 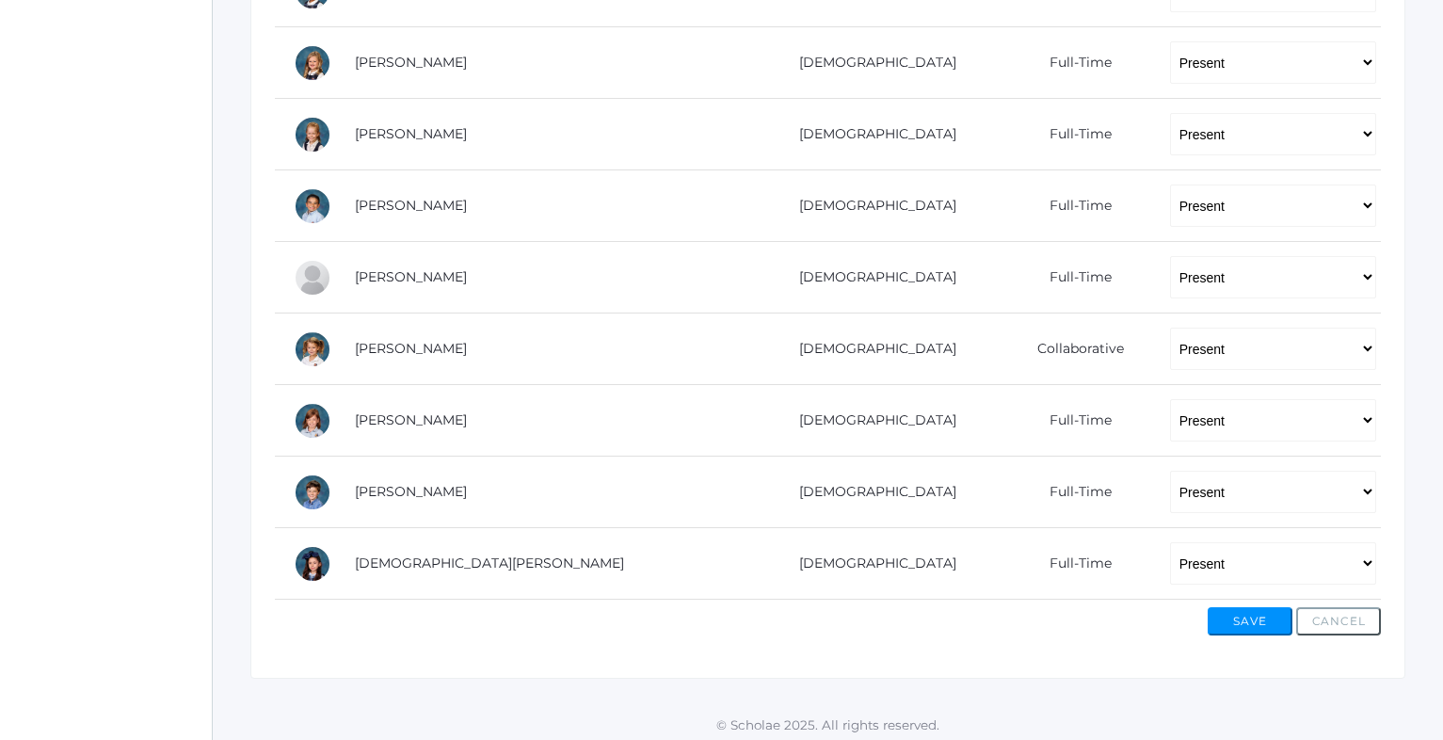 I want to click on div: Allison Yepiskoposyan, so click(x=312, y=564).